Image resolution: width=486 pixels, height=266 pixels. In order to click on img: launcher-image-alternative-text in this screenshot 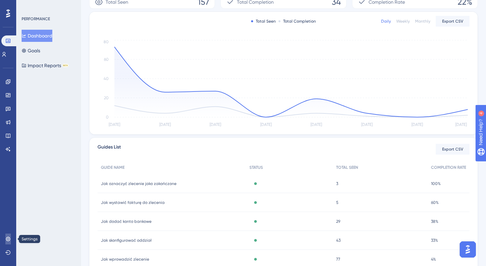, I will do `click(10, 10)`.